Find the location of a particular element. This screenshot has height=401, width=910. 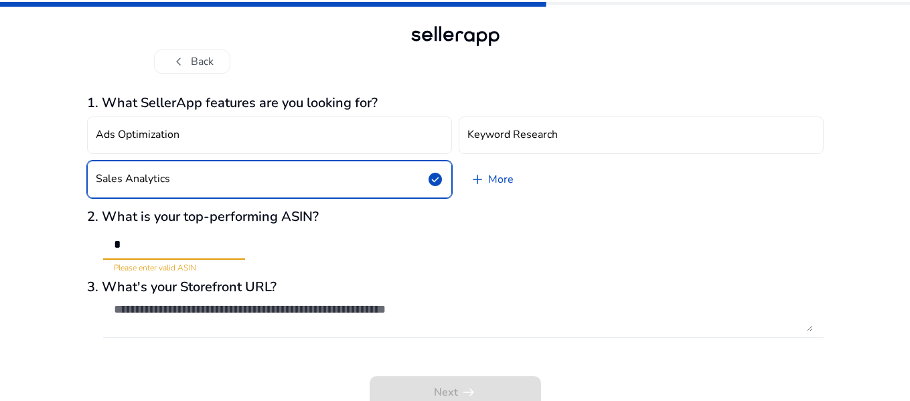

span: add is located at coordinates (478, 180).